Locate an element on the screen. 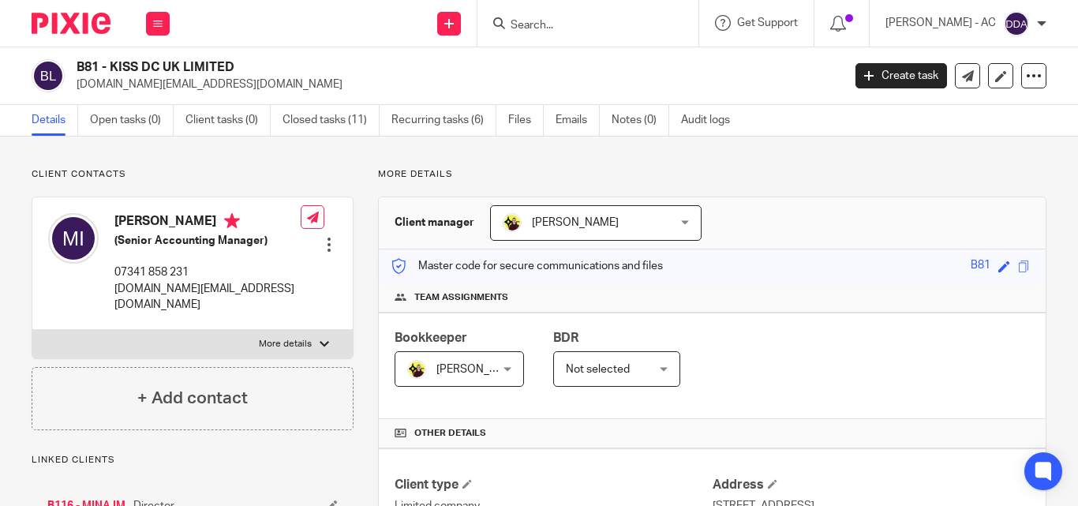 The width and height of the screenshot is (1078, 506). span: Not selected is located at coordinates (597, 369).